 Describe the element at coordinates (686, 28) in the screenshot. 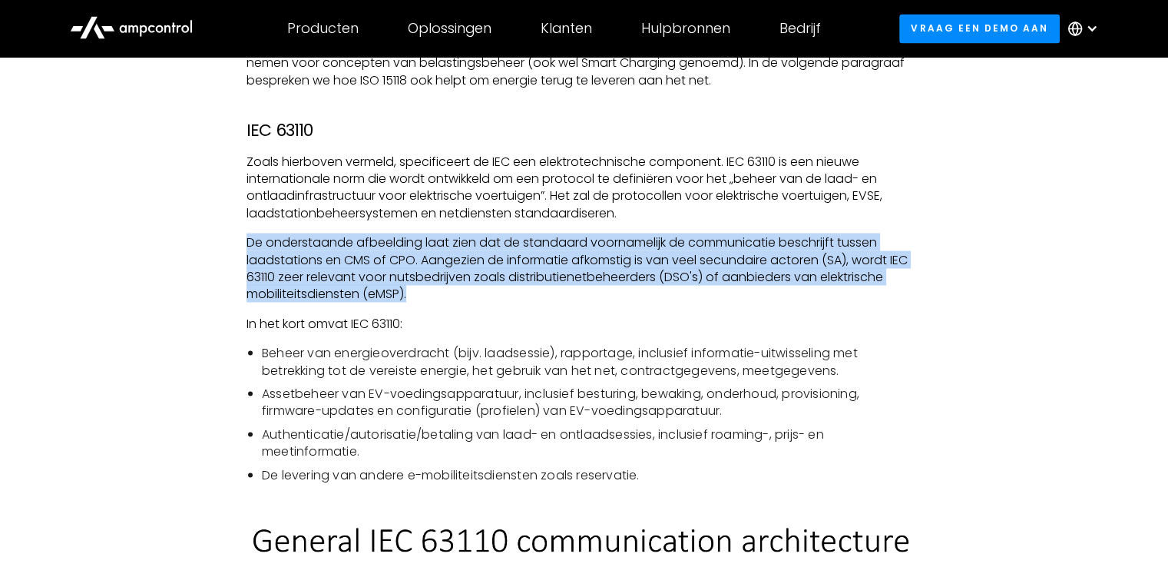

I see `div: Hulpbronnen` at that location.